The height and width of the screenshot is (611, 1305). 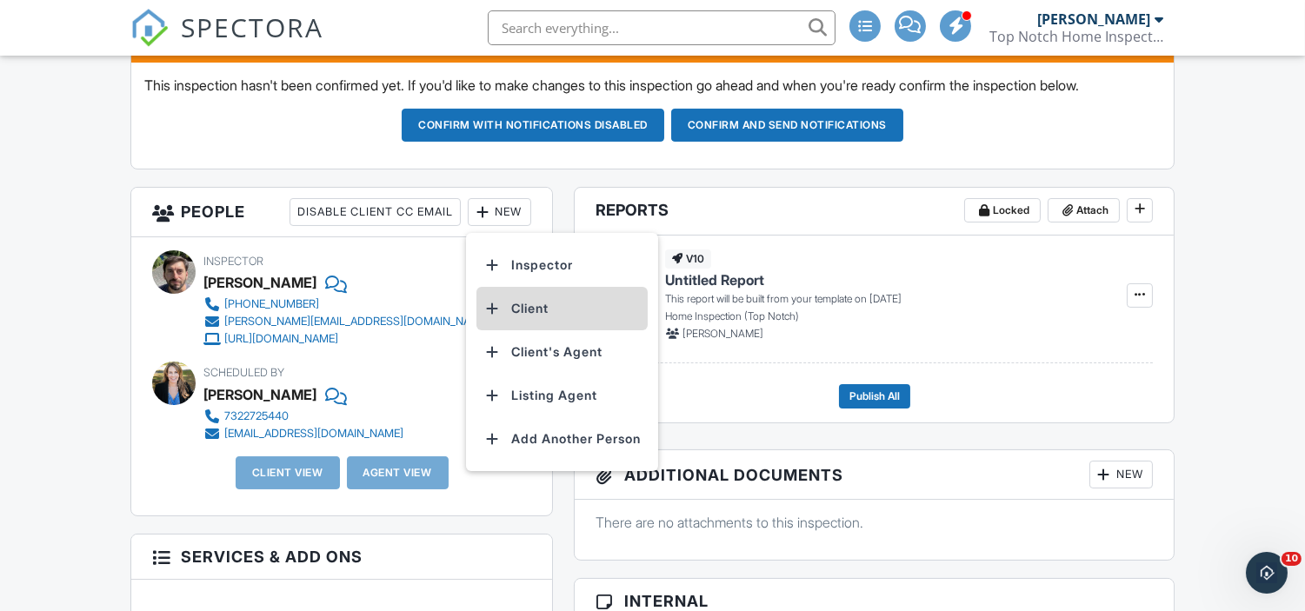 What do you see at coordinates (227, 42) in the screenshot?
I see `a: SPECTORA` at bounding box center [227, 42].